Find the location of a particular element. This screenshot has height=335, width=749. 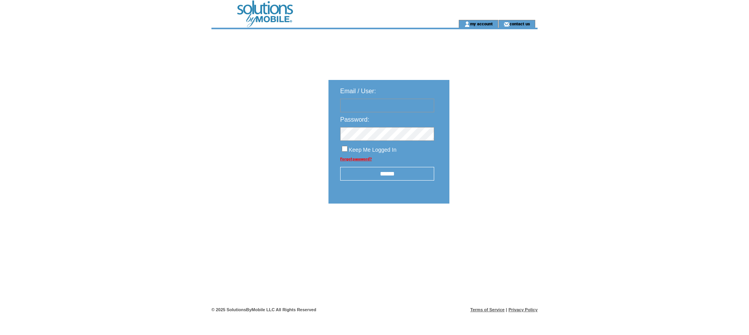

span: Email / User: is located at coordinates (358, 91).